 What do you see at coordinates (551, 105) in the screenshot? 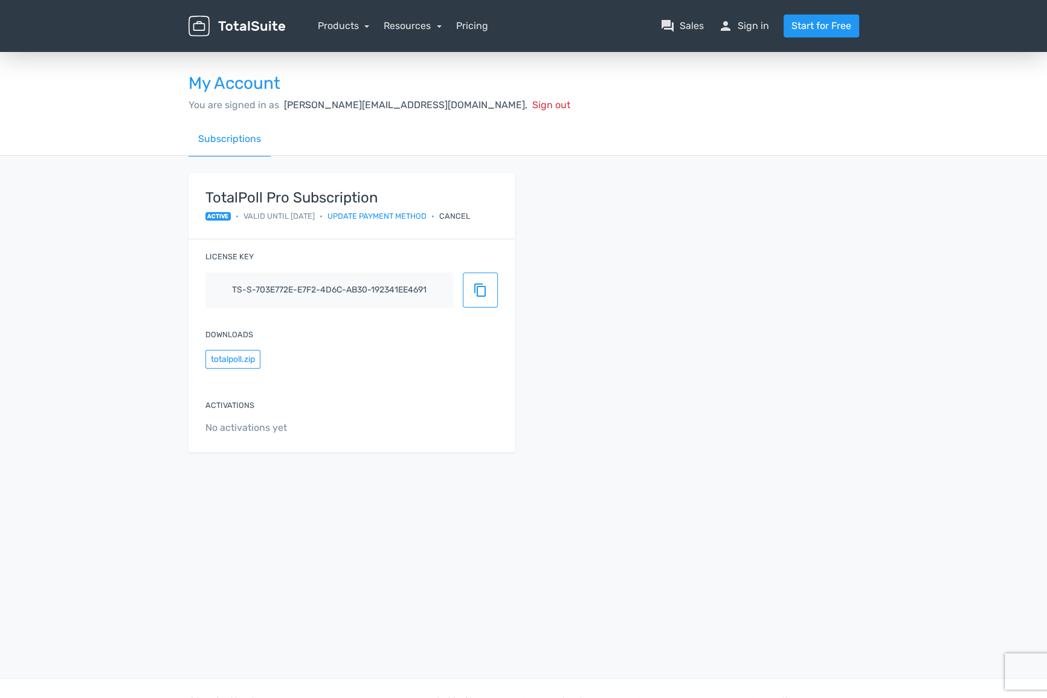
I see `span: Sign out` at bounding box center [551, 105].